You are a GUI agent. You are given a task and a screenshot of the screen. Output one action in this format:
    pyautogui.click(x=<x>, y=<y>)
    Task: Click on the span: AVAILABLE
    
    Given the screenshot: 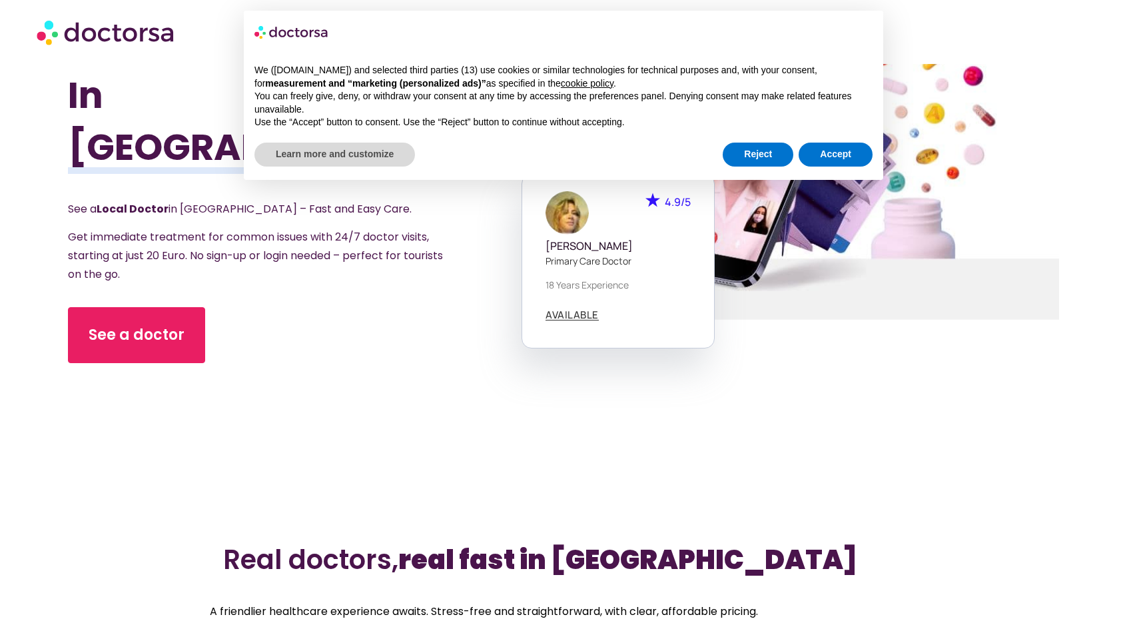 What is the action you would take?
    pyautogui.click(x=572, y=314)
    